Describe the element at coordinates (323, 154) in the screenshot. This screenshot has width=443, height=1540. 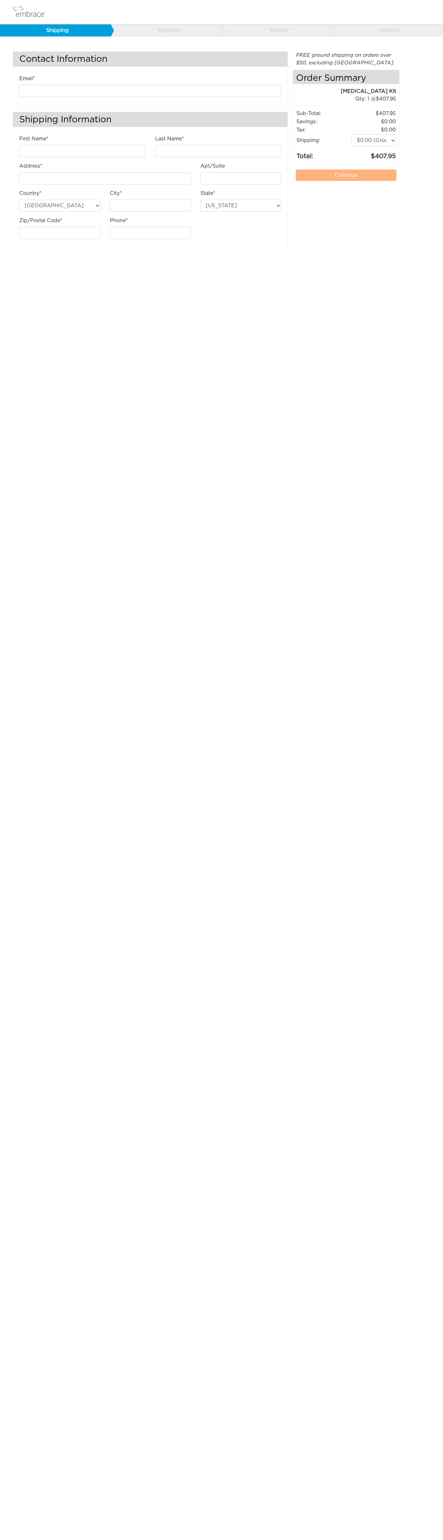
I see `td: Total:` at that location.